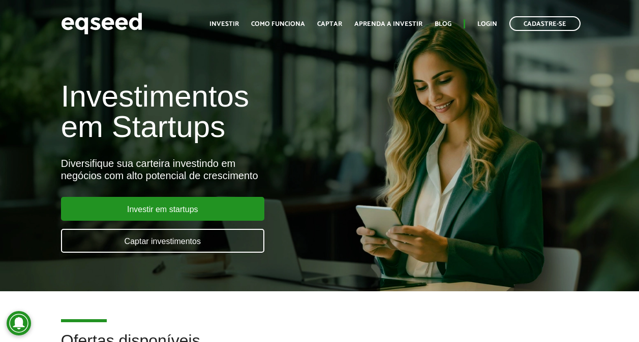  I want to click on a: Como funciona, so click(278, 24).